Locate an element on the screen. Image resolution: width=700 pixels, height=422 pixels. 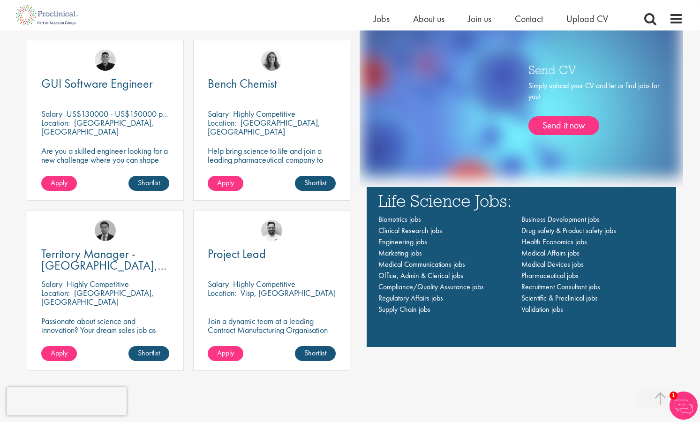
a: Send it now is located at coordinates (564, 126).